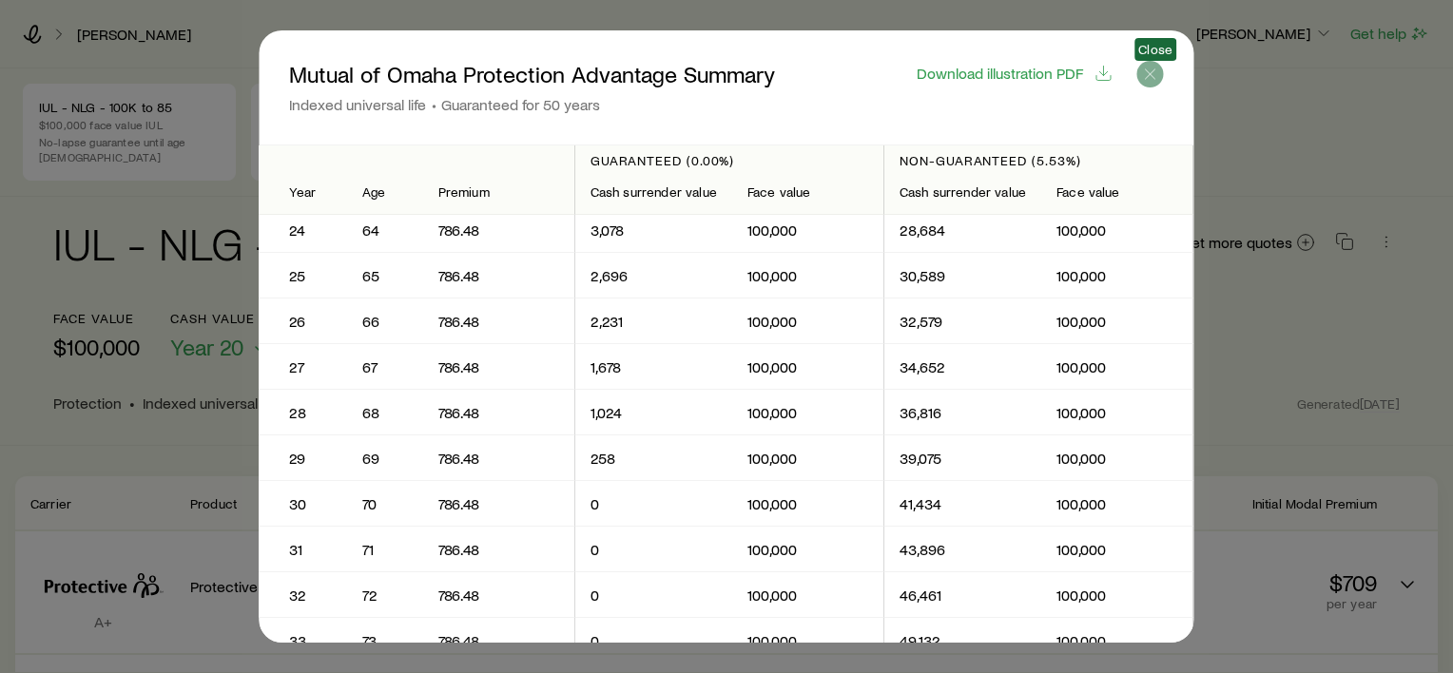  What do you see at coordinates (385, 230) in the screenshot?
I see `p: 64` at bounding box center [385, 230].